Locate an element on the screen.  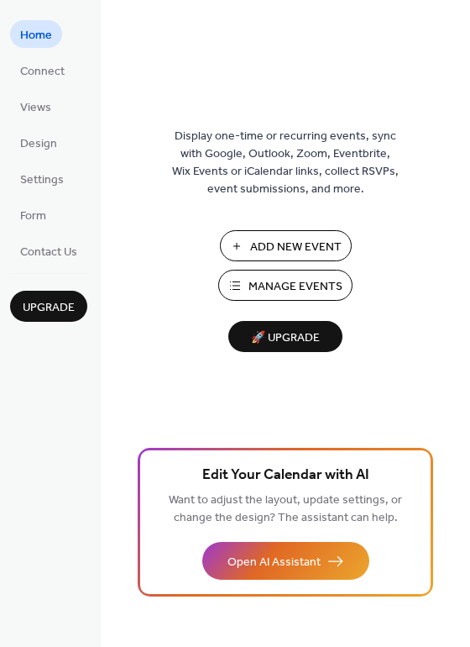
span: Views is located at coordinates (35, 107).